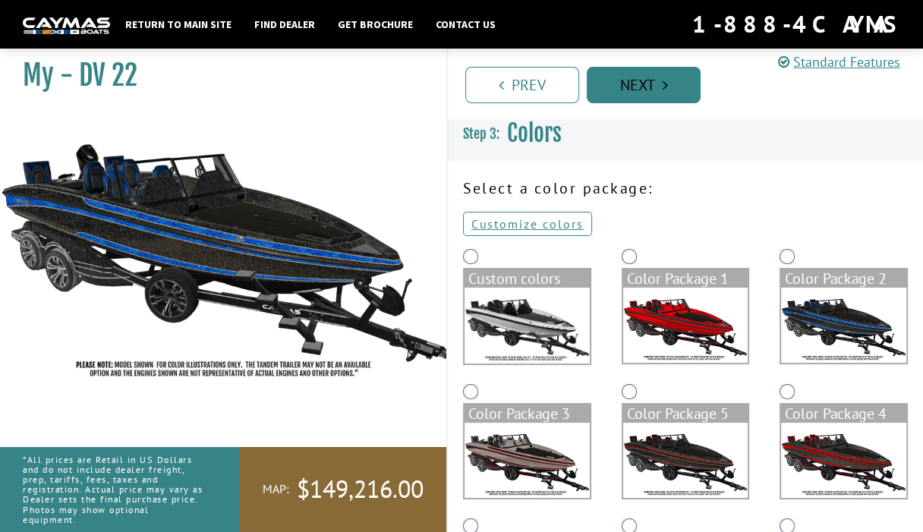 Image resolution: width=923 pixels, height=532 pixels. I want to click on img: color_package_365.png, so click(685, 460).